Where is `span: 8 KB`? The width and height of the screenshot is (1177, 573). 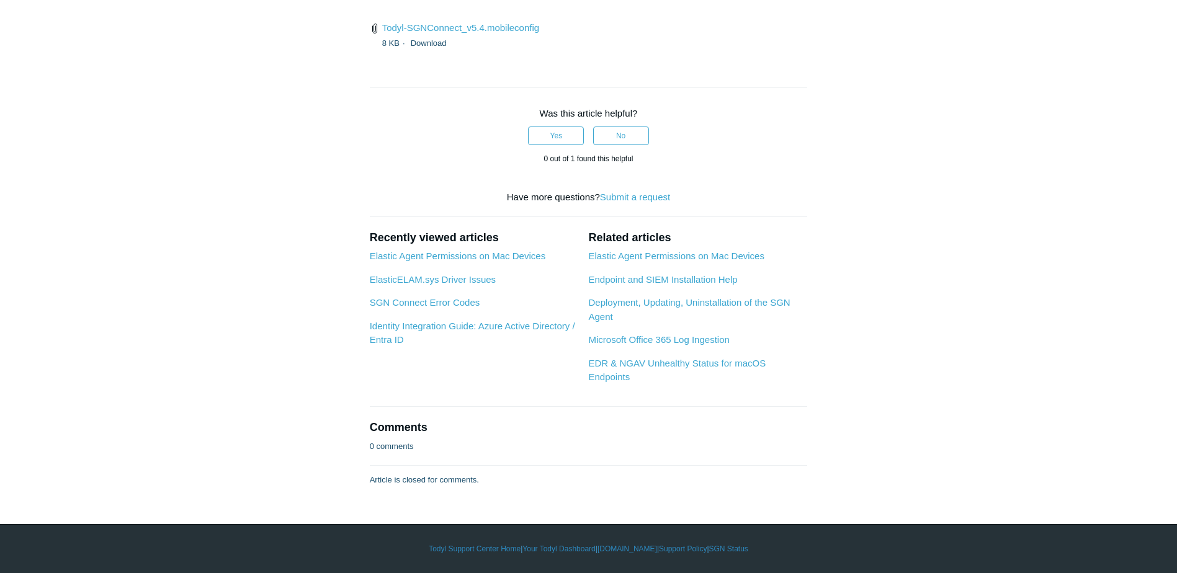
span: 8 KB is located at coordinates (395, 43).